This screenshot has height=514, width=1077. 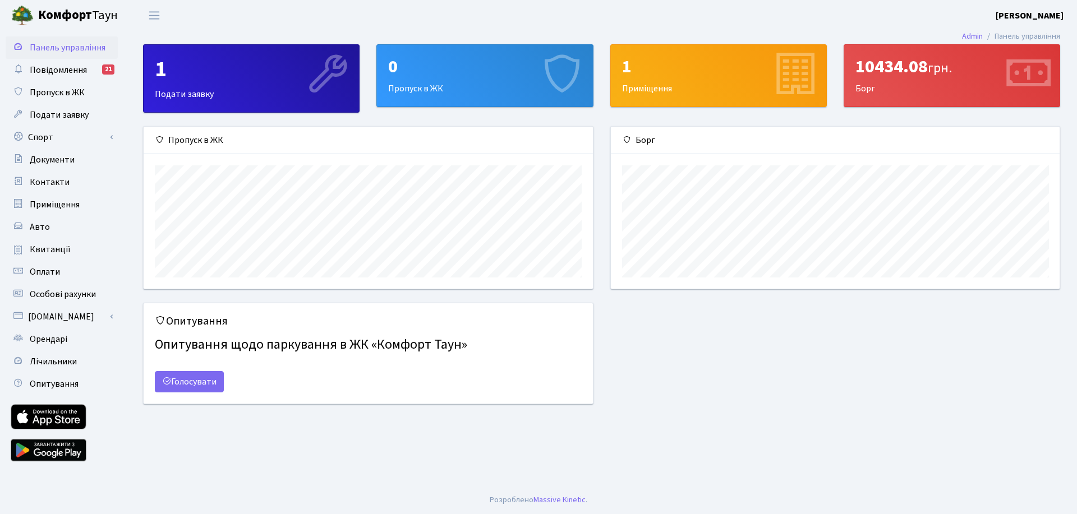 What do you see at coordinates (952, 67) in the screenshot?
I see `div: 10434.08` at bounding box center [952, 67].